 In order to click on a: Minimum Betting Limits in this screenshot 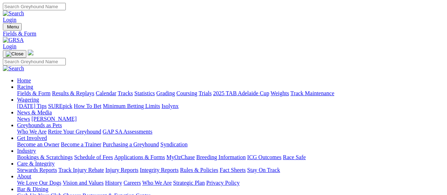, I will do `click(131, 106)`.